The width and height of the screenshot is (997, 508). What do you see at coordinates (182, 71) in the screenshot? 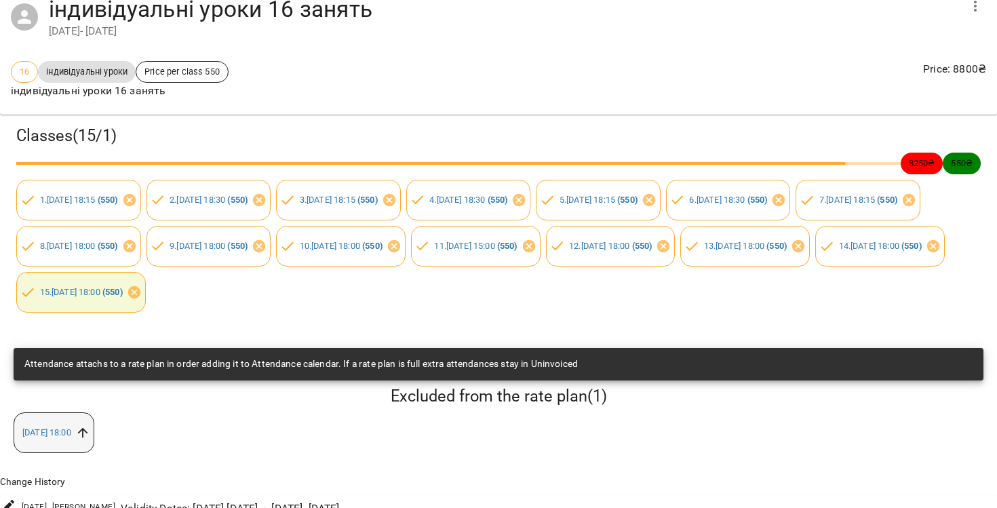
I see `span: Price per class 550` at bounding box center [182, 71].